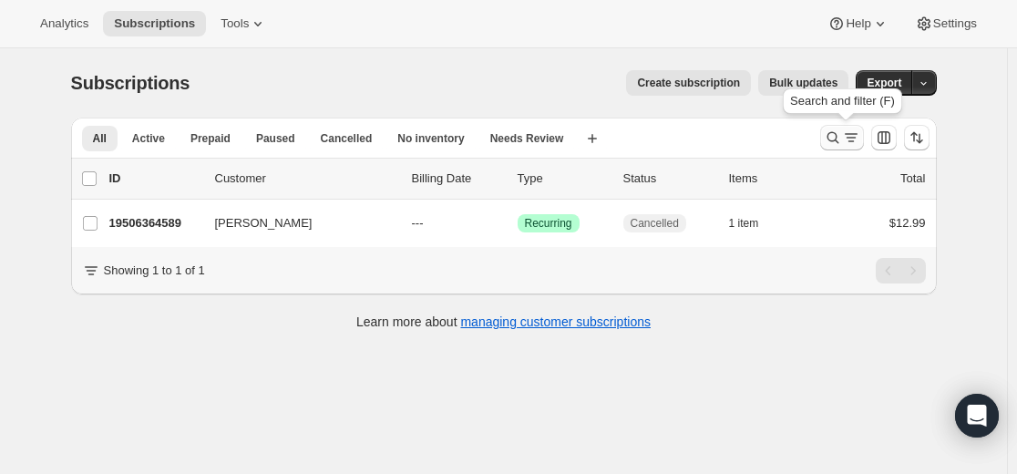  I want to click on span: Prepaid, so click(210, 138).